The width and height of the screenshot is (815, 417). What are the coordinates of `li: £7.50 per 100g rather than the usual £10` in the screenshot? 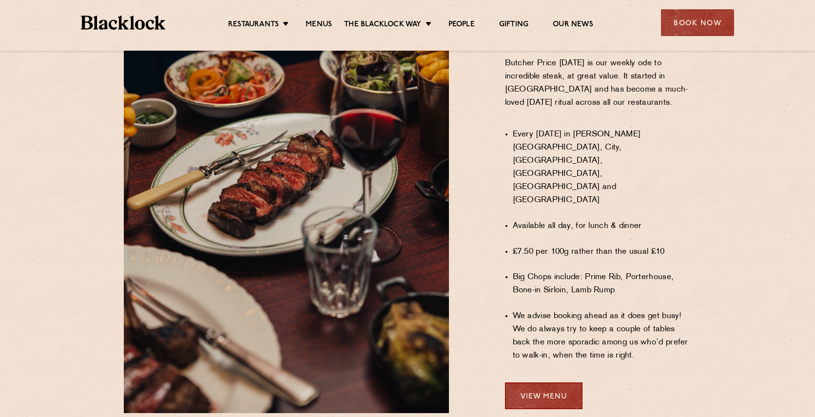 It's located at (602, 252).